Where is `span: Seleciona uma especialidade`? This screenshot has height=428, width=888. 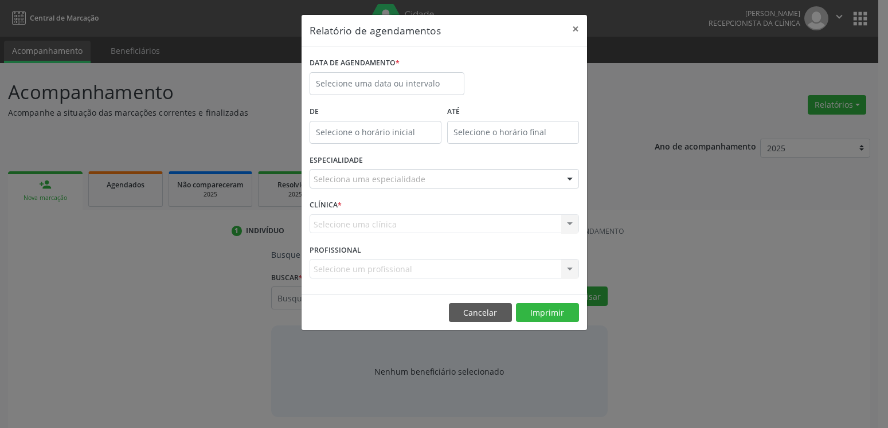 span: Seleciona uma especialidade is located at coordinates (369, 179).